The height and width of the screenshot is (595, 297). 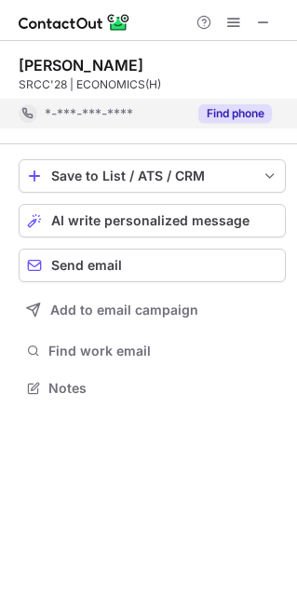 I want to click on span: Find work email, so click(x=163, y=351).